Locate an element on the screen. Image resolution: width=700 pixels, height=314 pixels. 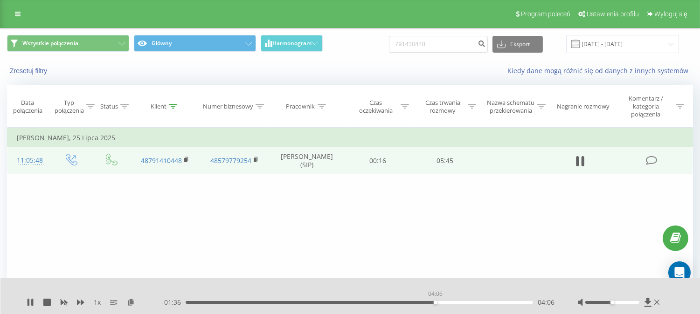
span: Wszystkie połączenia is located at coordinates (50, 43).